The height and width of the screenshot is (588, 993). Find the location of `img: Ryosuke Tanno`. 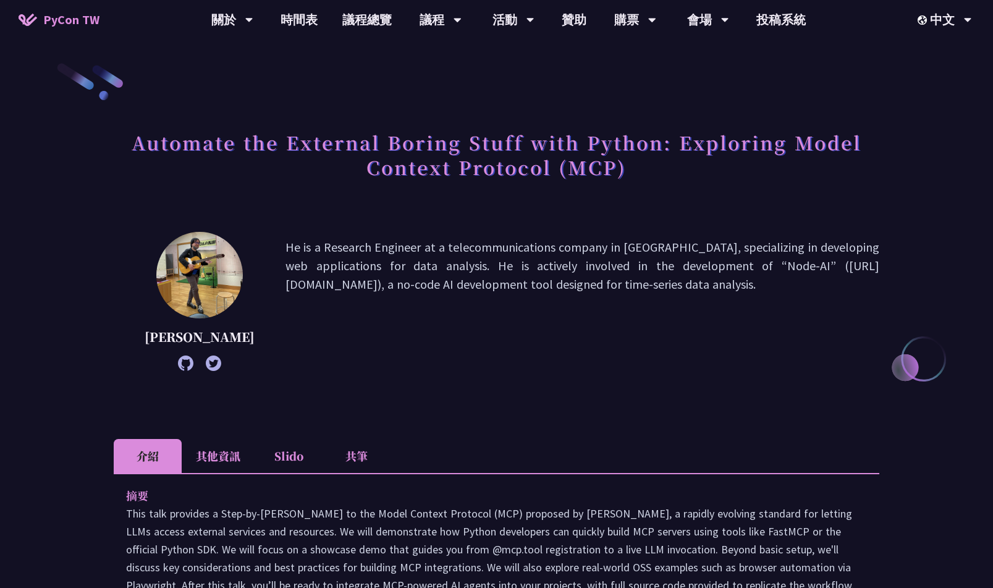

img: Ryosuke Tanno is located at coordinates (200, 275).